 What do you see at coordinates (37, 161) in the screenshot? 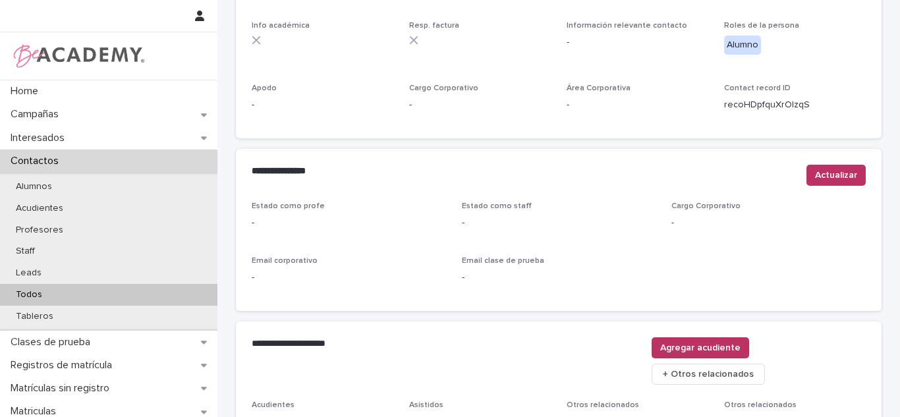
I see `p: Contactos` at bounding box center [37, 161].